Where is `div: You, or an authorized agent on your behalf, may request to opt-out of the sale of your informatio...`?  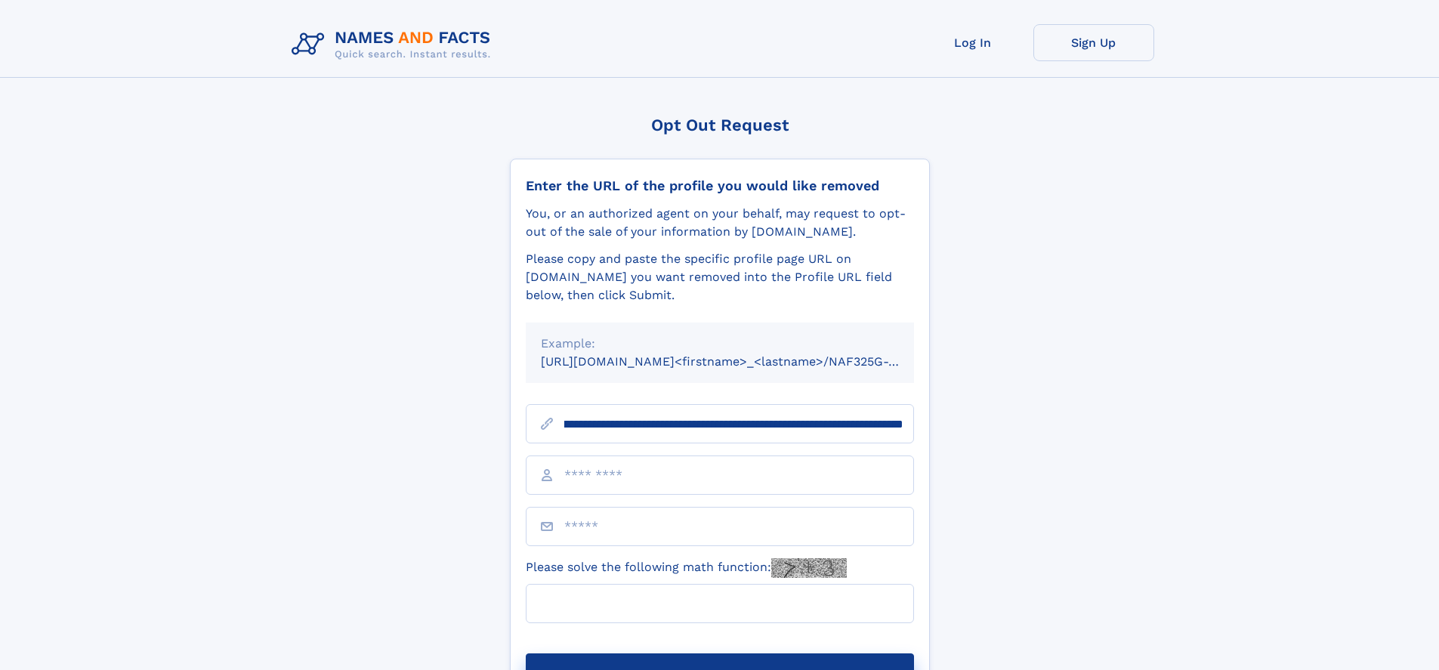 div: You, or an authorized agent on your behalf, may request to opt-out of the sale of your informatio... is located at coordinates (720, 223).